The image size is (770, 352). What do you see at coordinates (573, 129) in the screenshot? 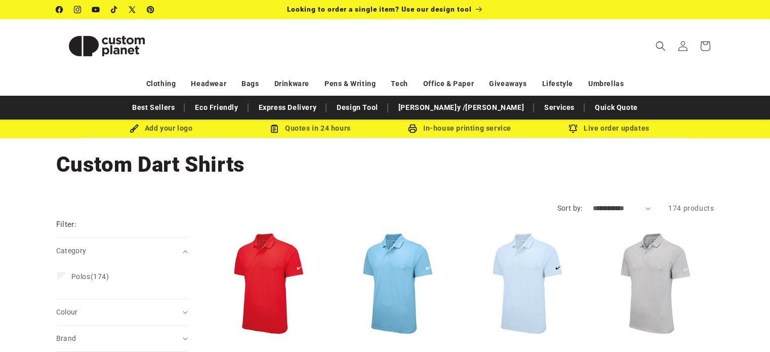
I see `img: Order updates` at bounding box center [573, 129].